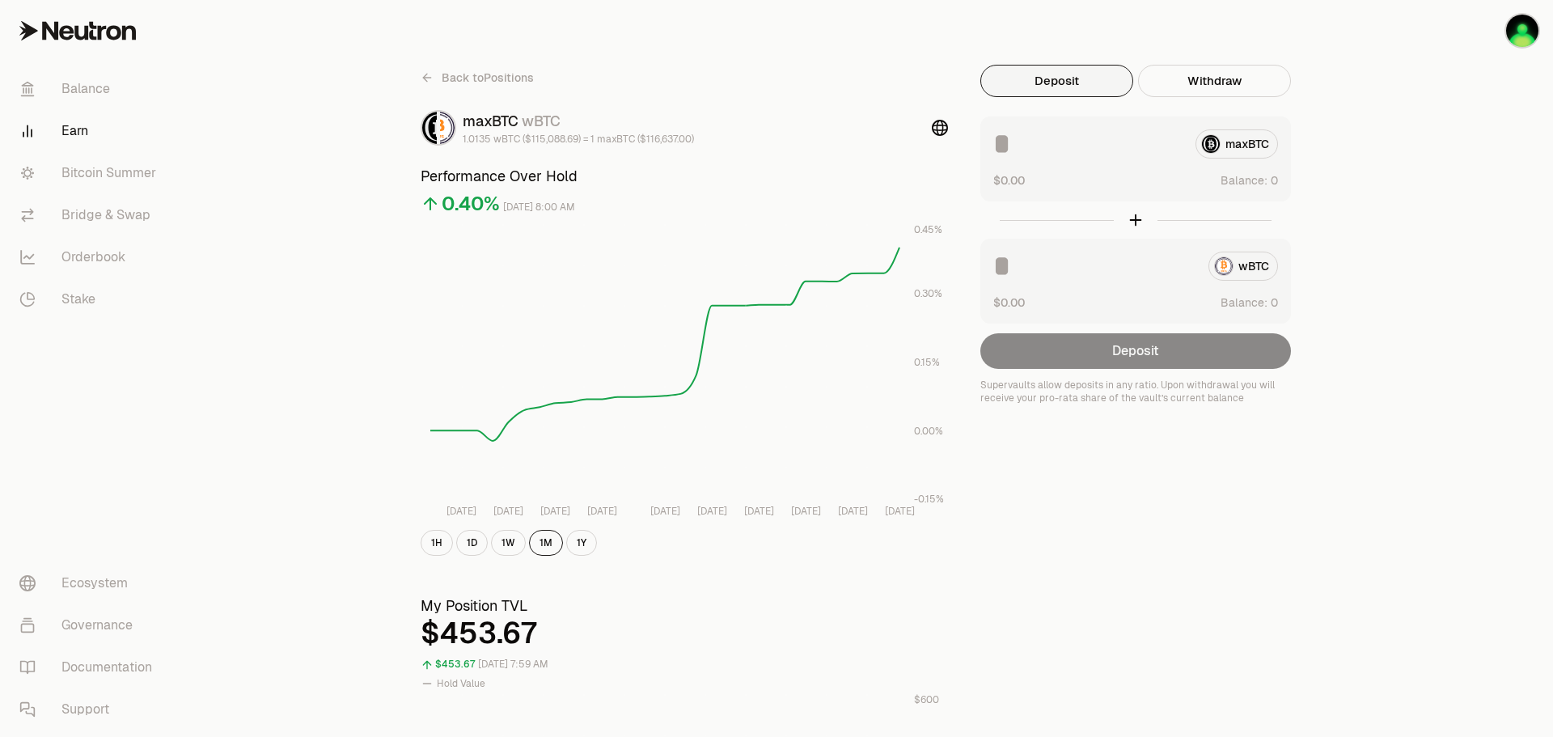  What do you see at coordinates (471, 204) in the screenshot?
I see `div: 0.40%` at bounding box center [471, 204].